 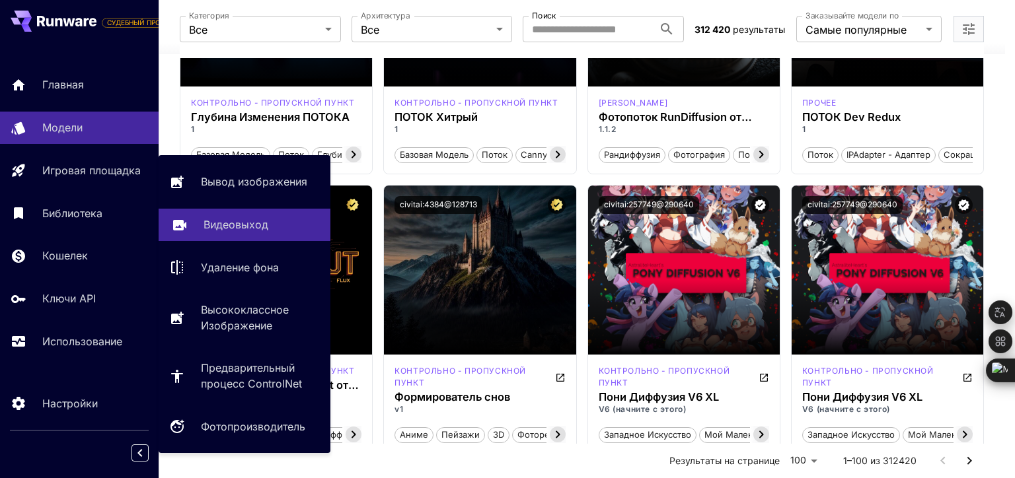 What do you see at coordinates (438, 205) in the screenshot?
I see `button: civitai:4384@128713` at bounding box center [438, 205].